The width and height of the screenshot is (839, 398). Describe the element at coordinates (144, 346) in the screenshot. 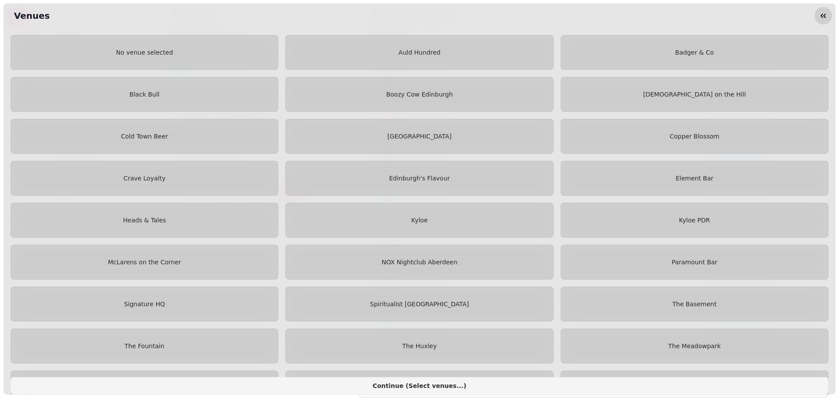

I see `span: The Fountain` at that location.